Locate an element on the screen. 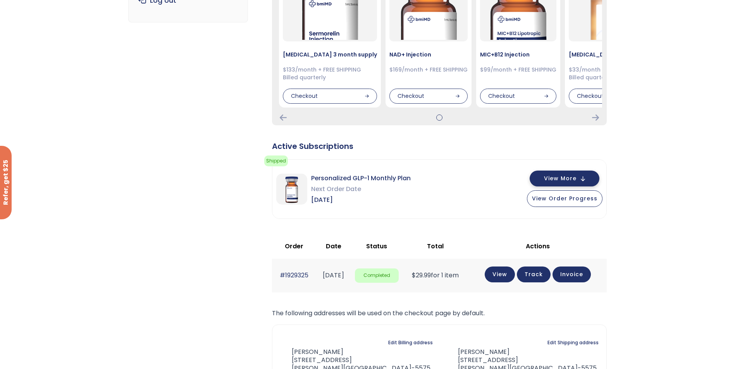  div: Next Card is located at coordinates (595, 118).